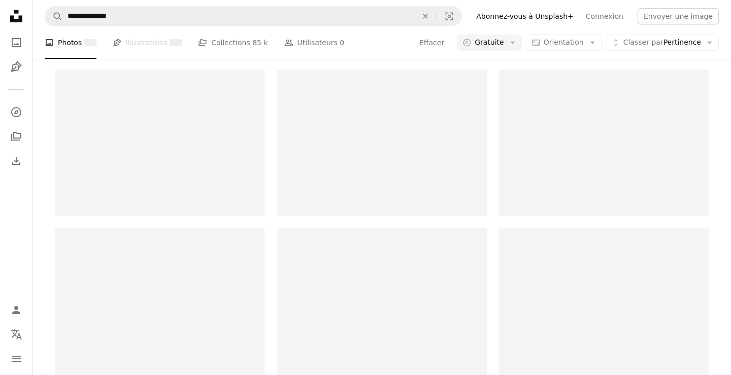  Describe the element at coordinates (679, 16) in the screenshot. I see `button: Envoyer une image` at that location.